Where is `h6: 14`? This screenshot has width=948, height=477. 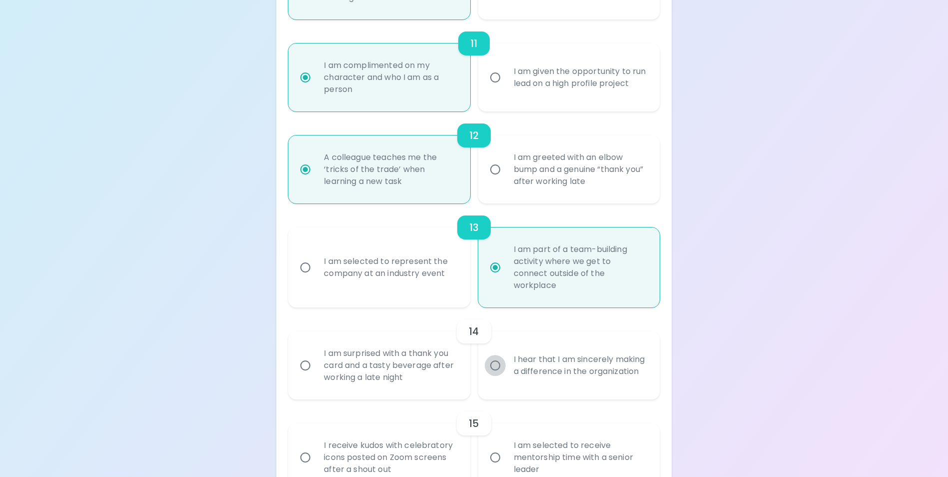 h6: 14 is located at coordinates (474, 331).